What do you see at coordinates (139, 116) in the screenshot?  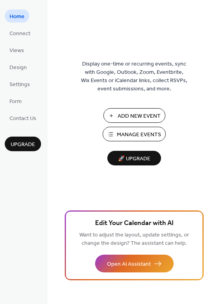 I see `span: Add New Event` at bounding box center [139, 116].